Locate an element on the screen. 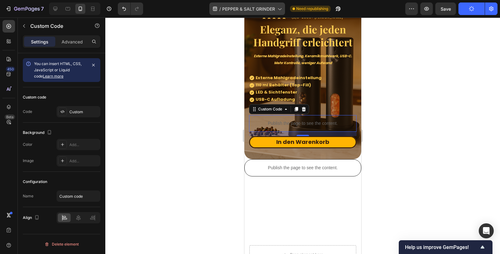 This screenshot has width=500, height=254. span: In den Warenkorb is located at coordinates (58, 124).